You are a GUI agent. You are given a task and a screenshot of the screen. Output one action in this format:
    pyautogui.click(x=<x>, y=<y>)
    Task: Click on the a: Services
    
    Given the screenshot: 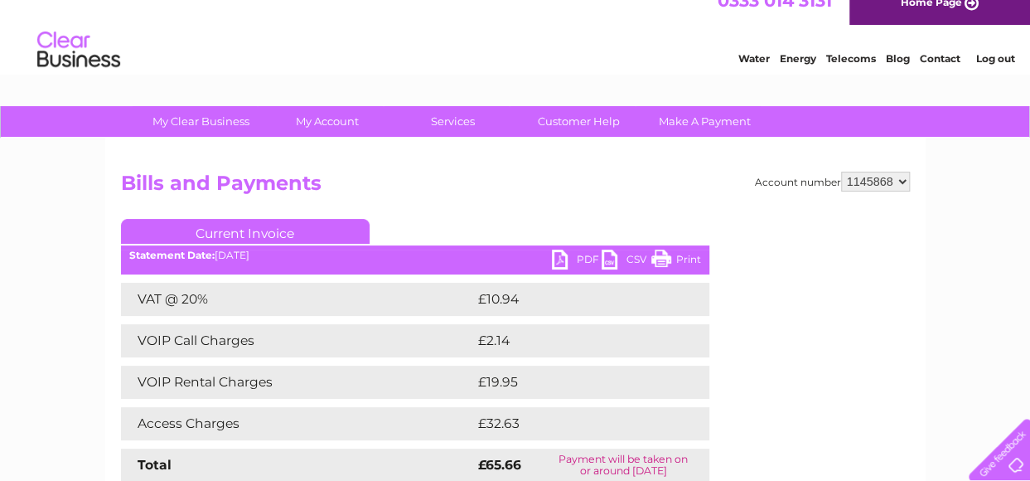 What is the action you would take?
    pyautogui.click(x=452, y=121)
    